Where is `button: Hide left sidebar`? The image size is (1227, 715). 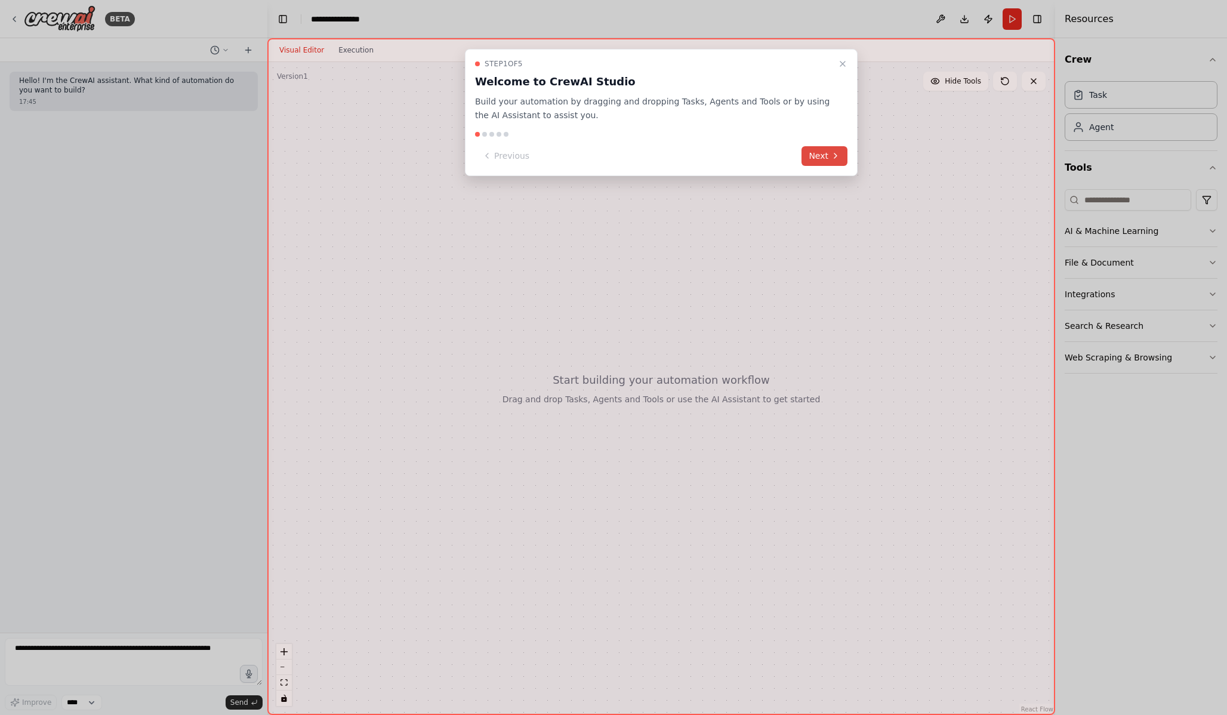 button: Hide left sidebar is located at coordinates (283, 19).